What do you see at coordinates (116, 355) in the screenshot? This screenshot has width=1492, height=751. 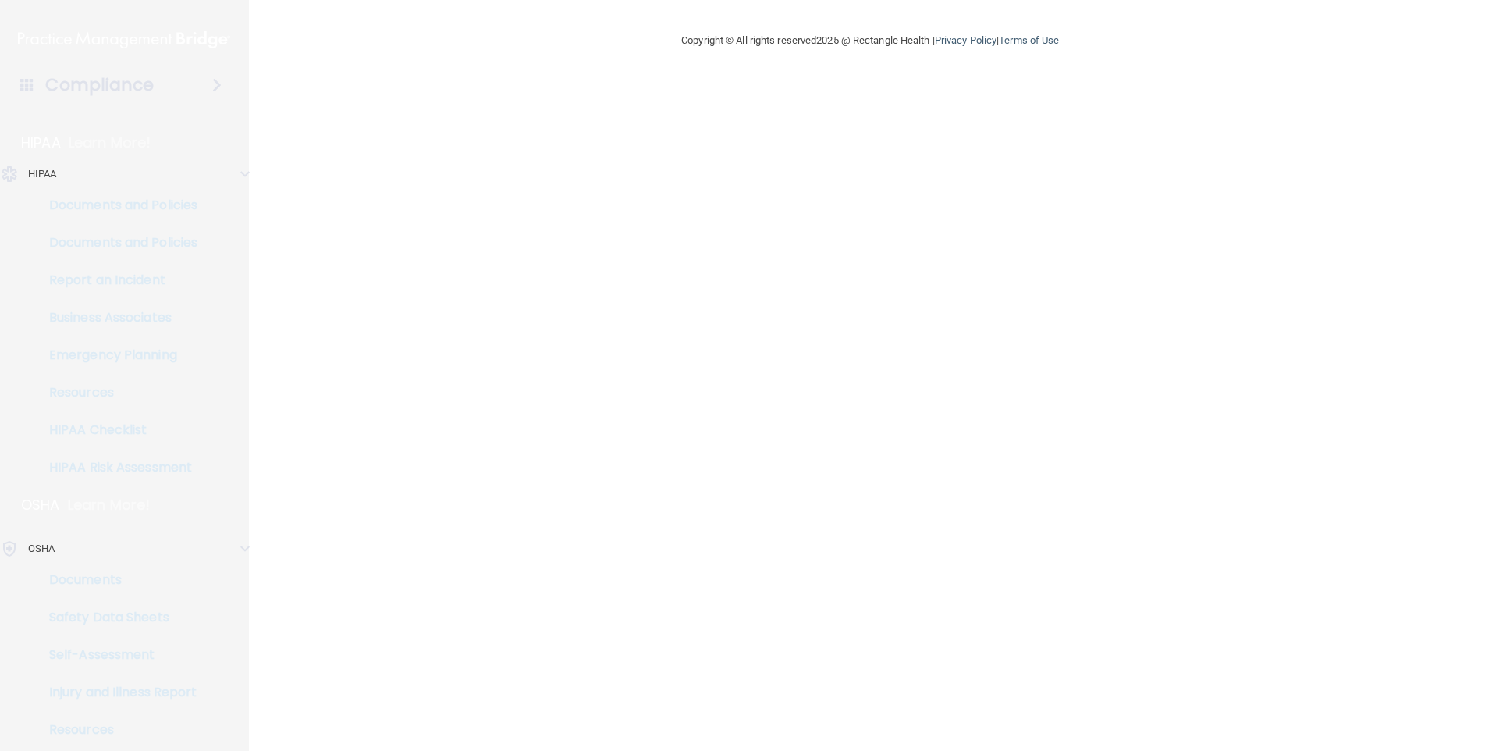 I see `p: Emergency Planning` at bounding box center [116, 355].